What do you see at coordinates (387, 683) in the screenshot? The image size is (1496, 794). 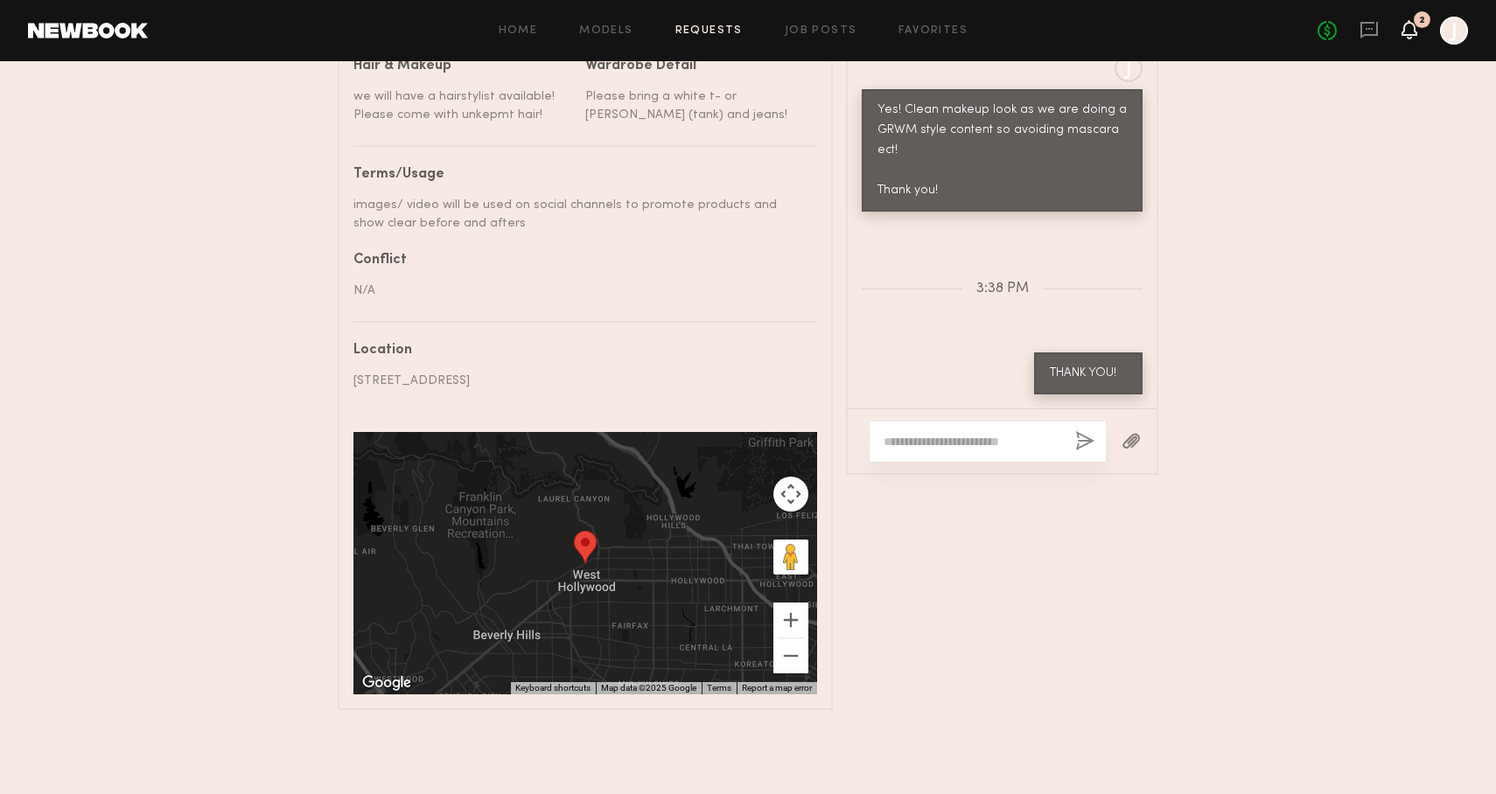 I see `img: Google` at bounding box center [387, 683].